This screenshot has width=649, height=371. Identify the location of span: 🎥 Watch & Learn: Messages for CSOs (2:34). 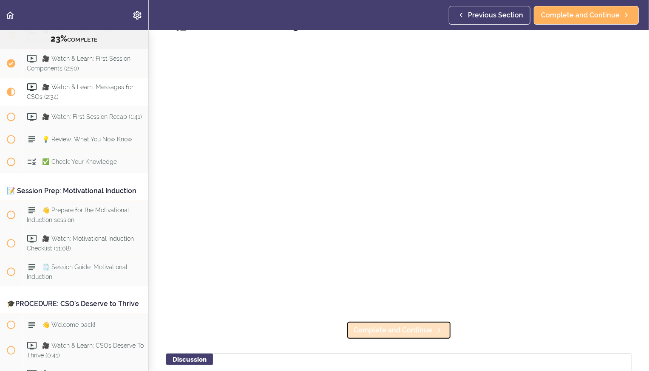
(80, 91).